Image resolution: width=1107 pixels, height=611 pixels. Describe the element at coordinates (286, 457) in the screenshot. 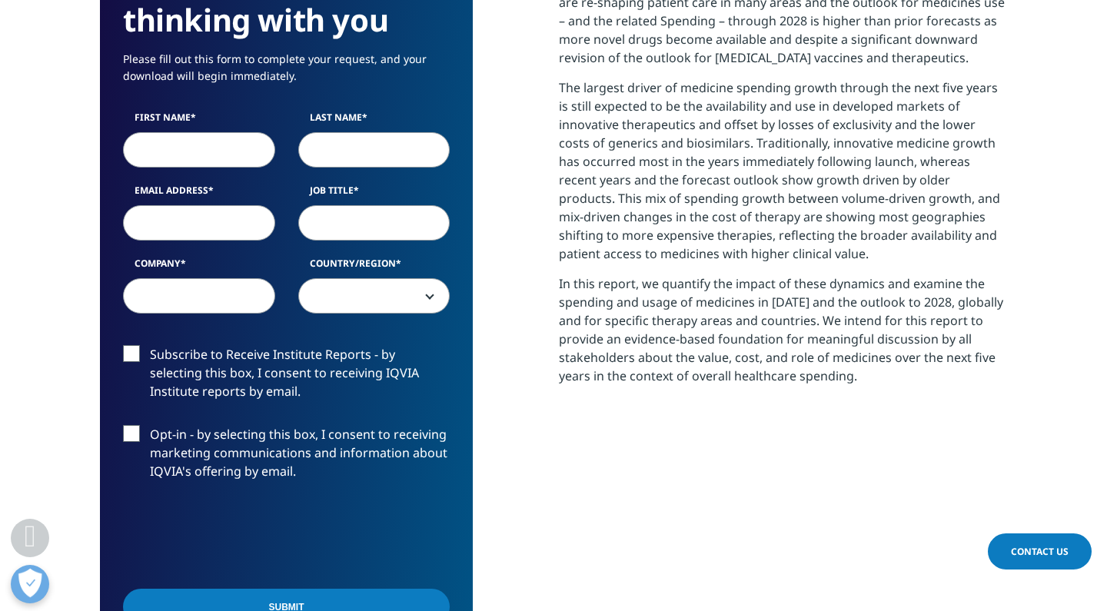

I see `label: Opt-in - by selecting this box, I consent to receiving marketing communications and information a...` at that location.